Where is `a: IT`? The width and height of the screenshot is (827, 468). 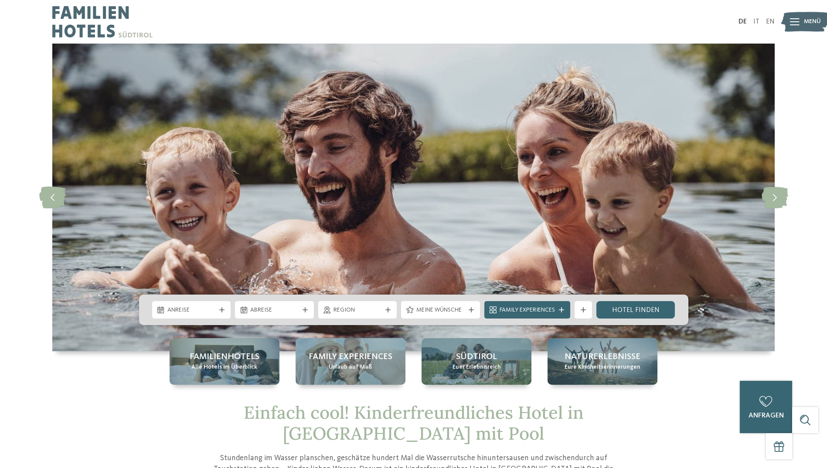
a: IT is located at coordinates (756, 22).